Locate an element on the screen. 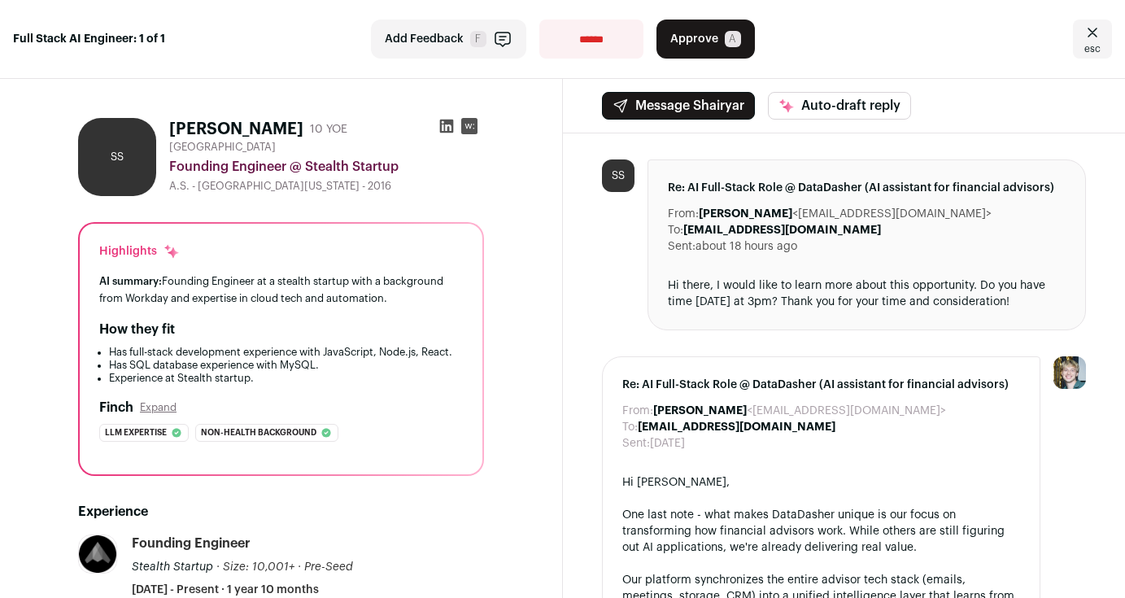 This screenshot has height=598, width=1125. div: Founding Engineer @ Stealth Startup is located at coordinates (326, 167).